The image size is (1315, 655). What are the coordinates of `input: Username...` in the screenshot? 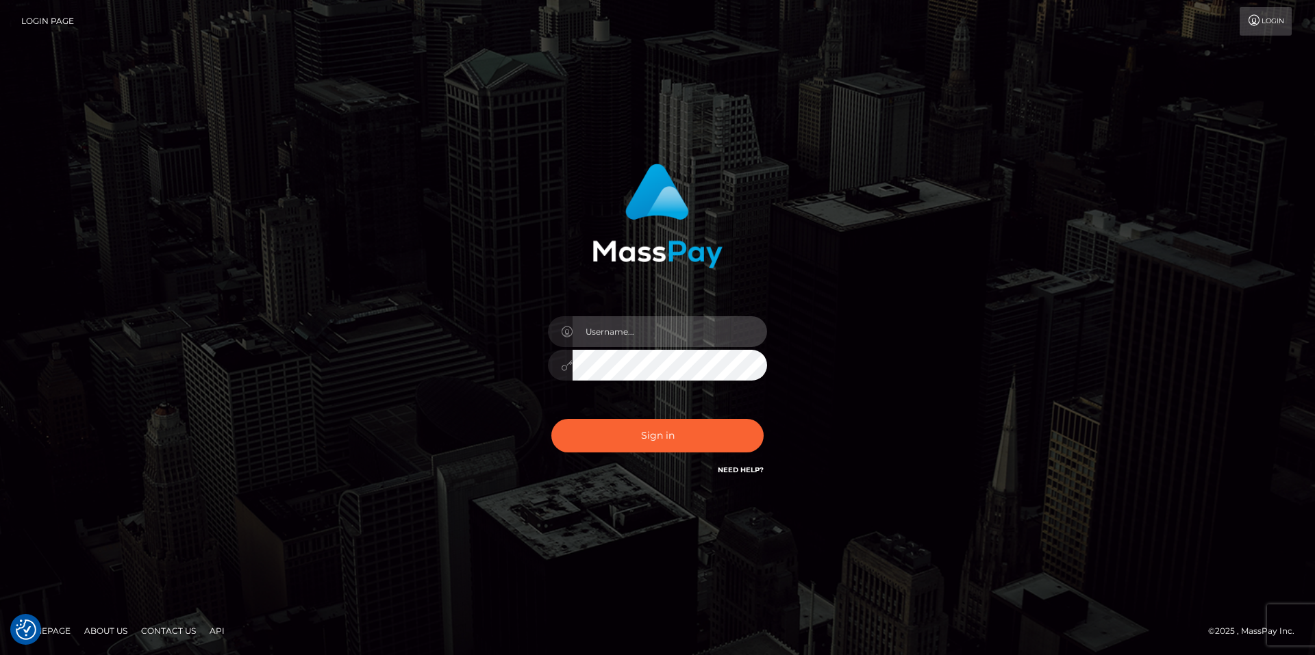 It's located at (670, 331).